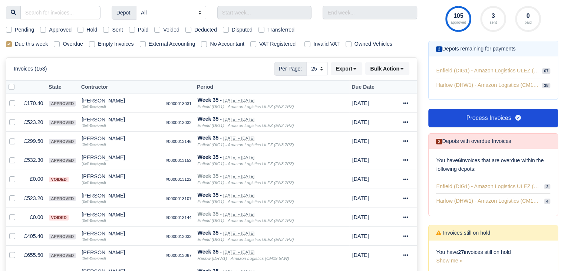 The height and width of the screenshot is (271, 564). What do you see at coordinates (59, 179) in the screenshot?
I see `span: voided` at bounding box center [59, 179].